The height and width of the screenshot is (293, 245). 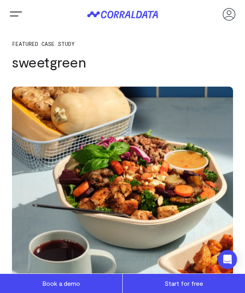 I want to click on div: Open Intercom Messenger, so click(x=228, y=259).